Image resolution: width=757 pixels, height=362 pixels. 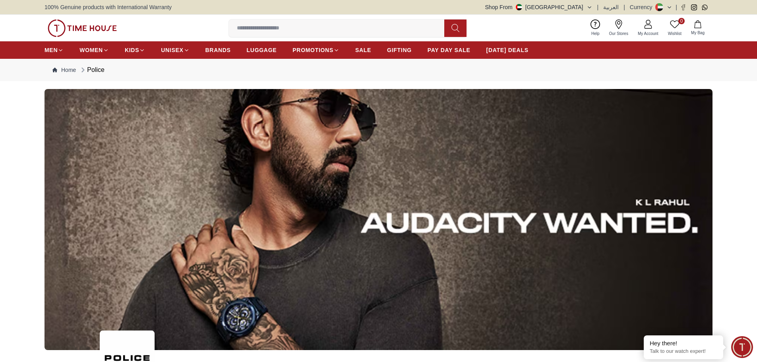 I want to click on a: SALE, so click(x=363, y=50).